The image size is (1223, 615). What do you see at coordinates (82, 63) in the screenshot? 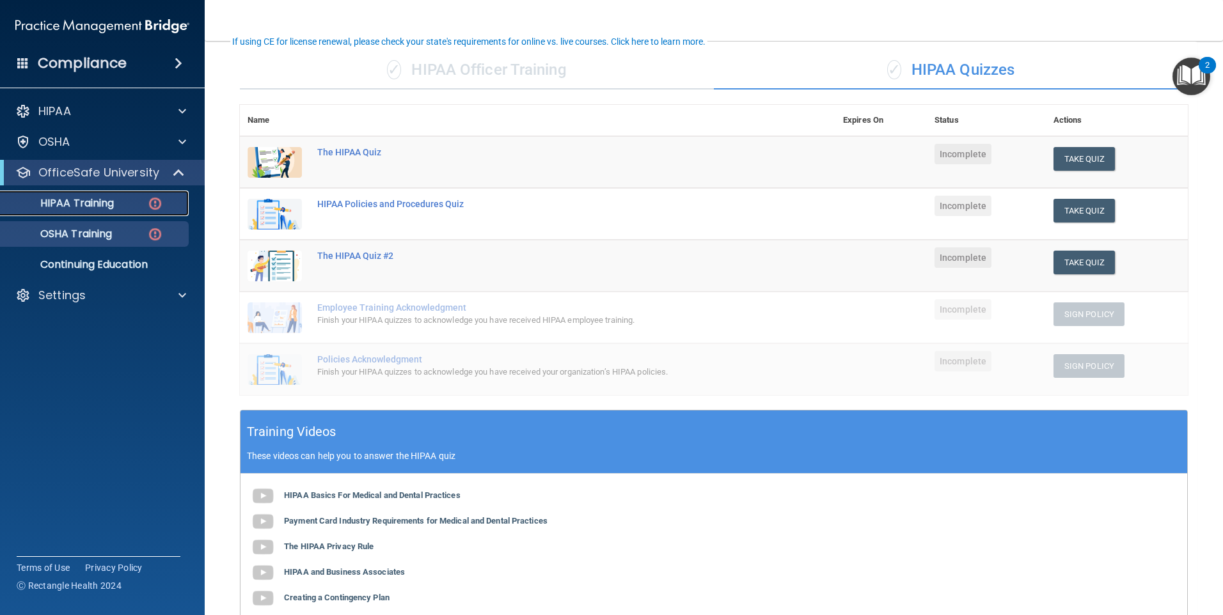
I see `h4: Compliance` at bounding box center [82, 63].